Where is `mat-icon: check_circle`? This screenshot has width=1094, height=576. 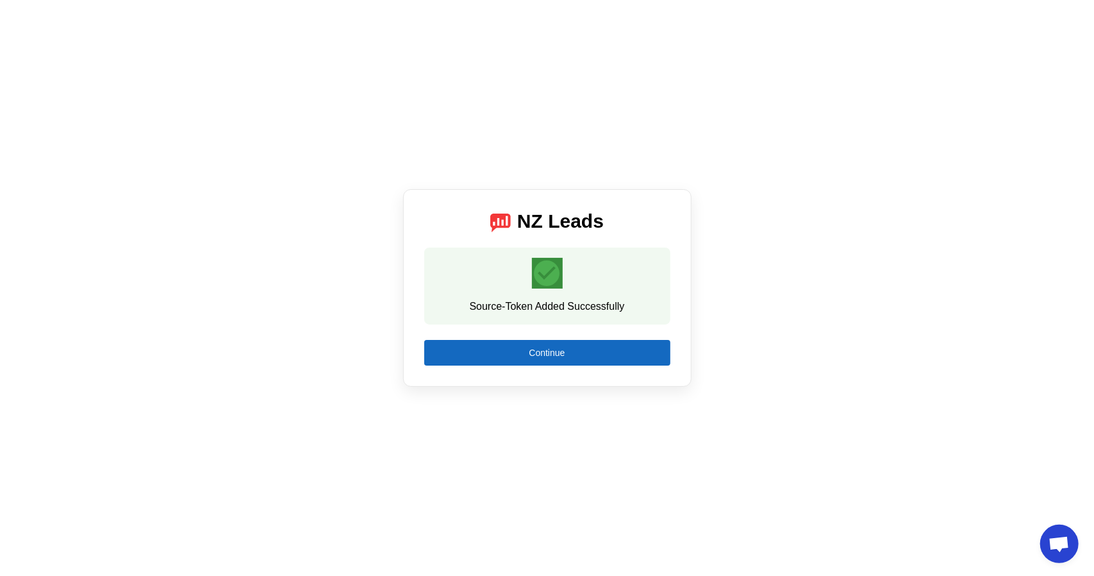
mat-icon: check_circle is located at coordinates (547, 273).